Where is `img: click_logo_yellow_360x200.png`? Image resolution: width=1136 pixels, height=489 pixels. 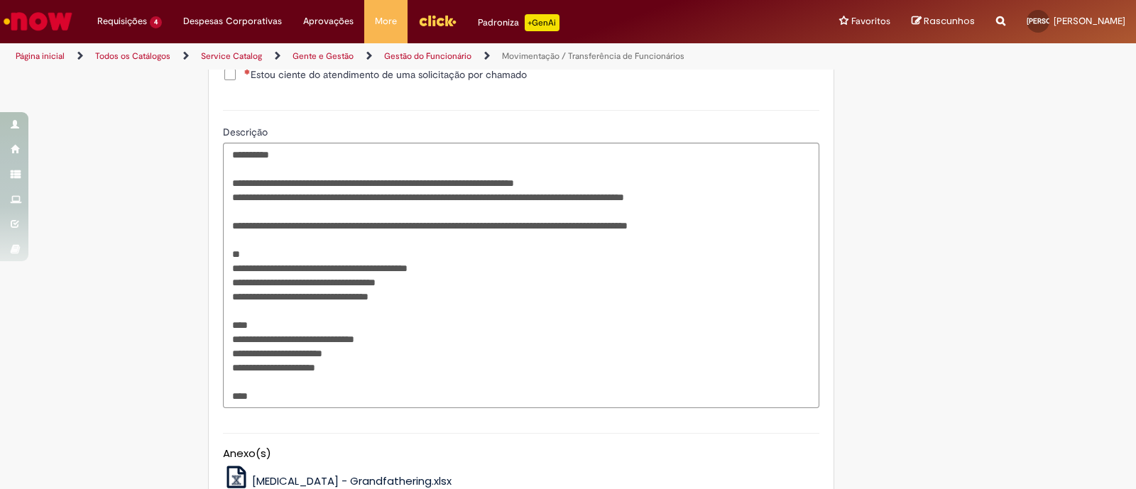 img: click_logo_yellow_360x200.png is located at coordinates (437, 21).